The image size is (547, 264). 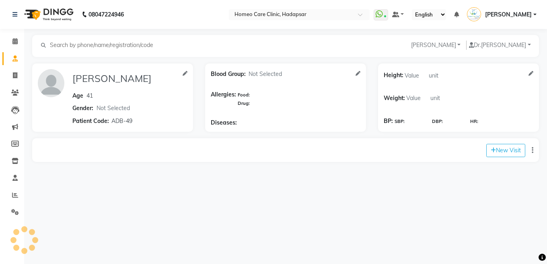 I want to click on input: Name, so click(x=125, y=78).